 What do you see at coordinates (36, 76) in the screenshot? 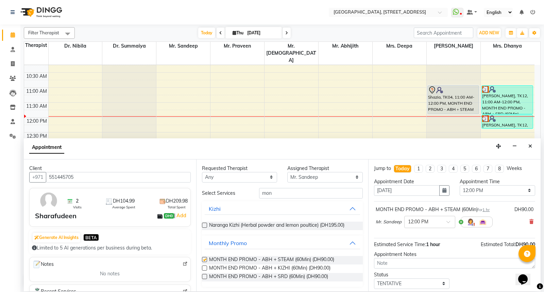
I see `div: 10:30 AM` at bounding box center [36, 76].